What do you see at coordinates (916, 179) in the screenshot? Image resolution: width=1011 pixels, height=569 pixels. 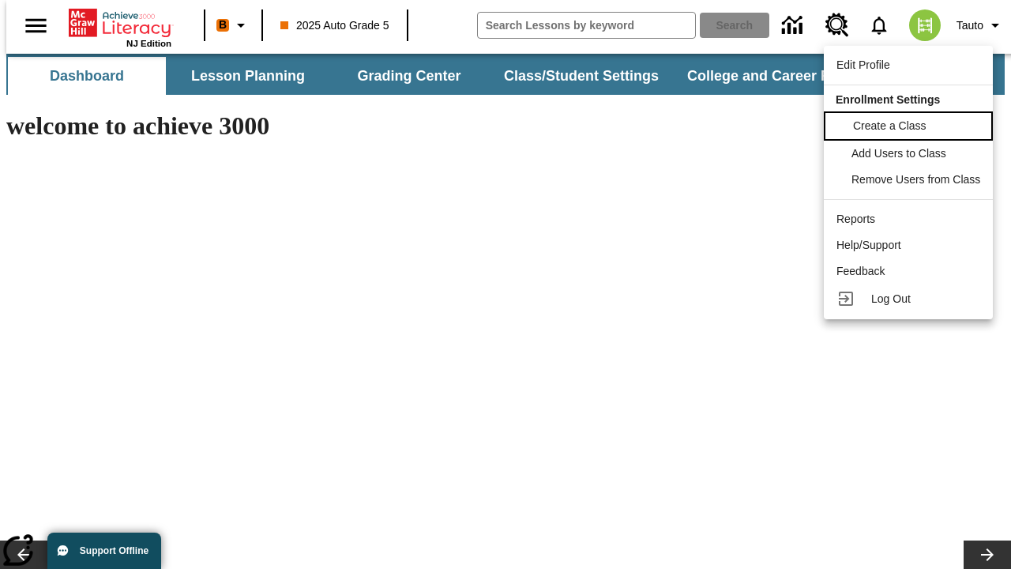 I see `span: Remove Users from Class` at bounding box center [916, 179].